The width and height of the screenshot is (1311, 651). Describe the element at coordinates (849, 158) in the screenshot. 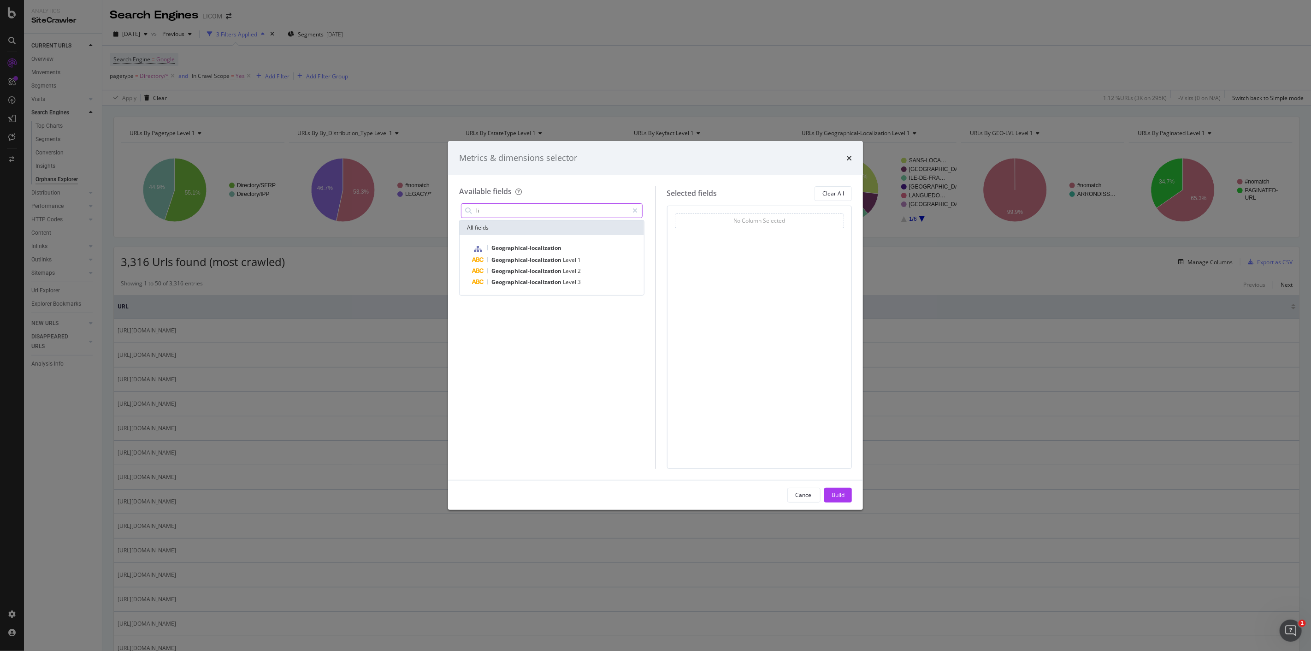

I see `div: times` at that location.